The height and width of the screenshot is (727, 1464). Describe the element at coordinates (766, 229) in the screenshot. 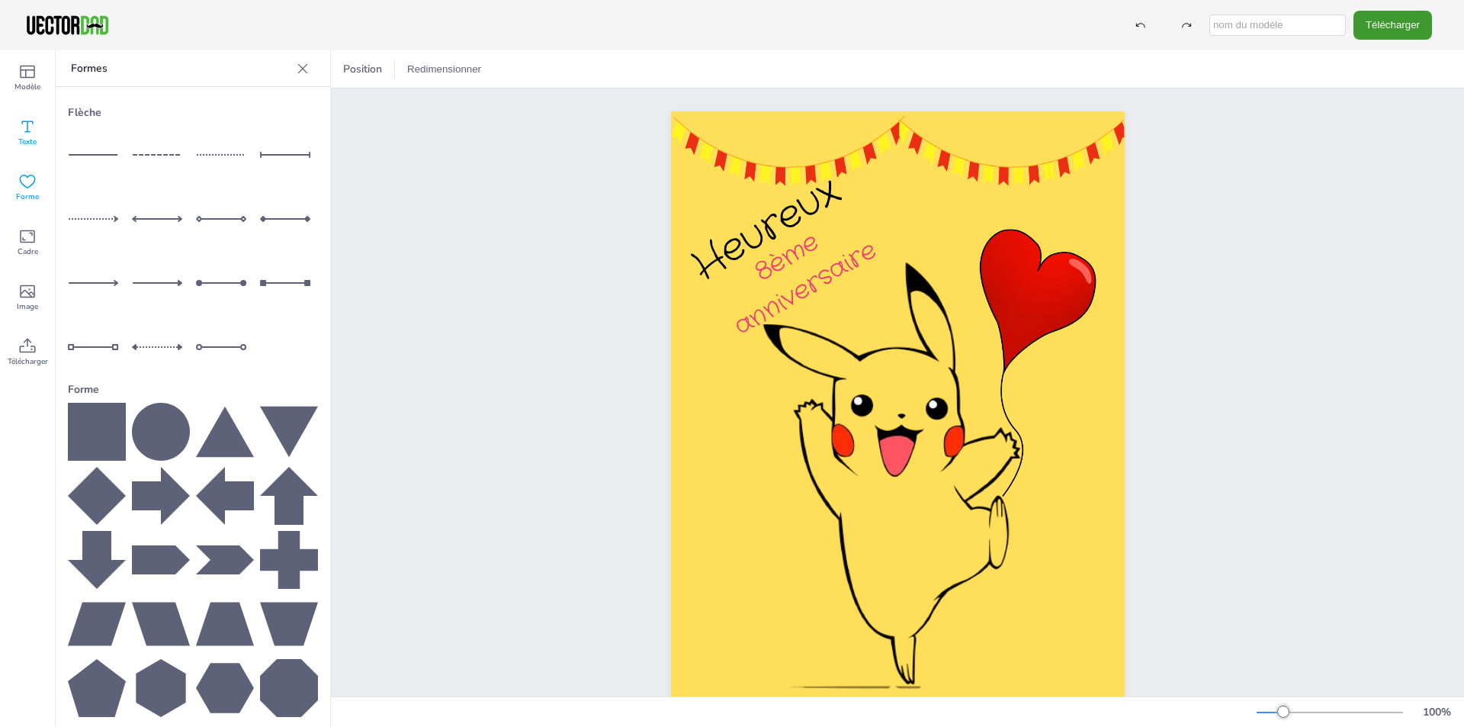

I see `font: Heureux` at that location.